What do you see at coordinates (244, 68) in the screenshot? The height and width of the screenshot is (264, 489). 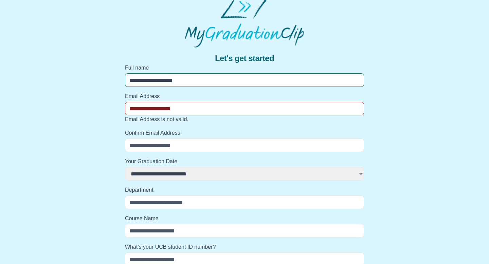 I see `label: Full name` at bounding box center [244, 68].